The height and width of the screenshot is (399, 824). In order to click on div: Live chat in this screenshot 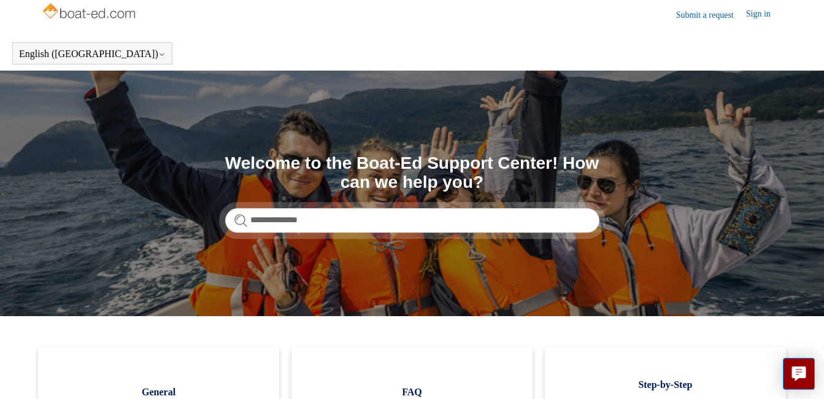, I will do `click(799, 374)`.